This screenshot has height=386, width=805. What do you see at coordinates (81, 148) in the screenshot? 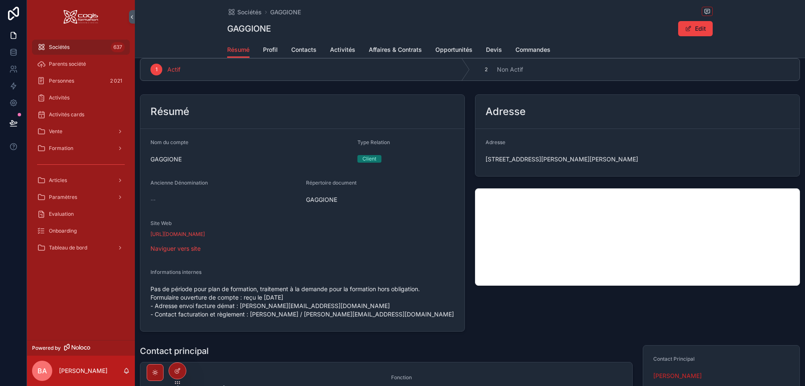
I see `a: Formation` at bounding box center [81, 148].